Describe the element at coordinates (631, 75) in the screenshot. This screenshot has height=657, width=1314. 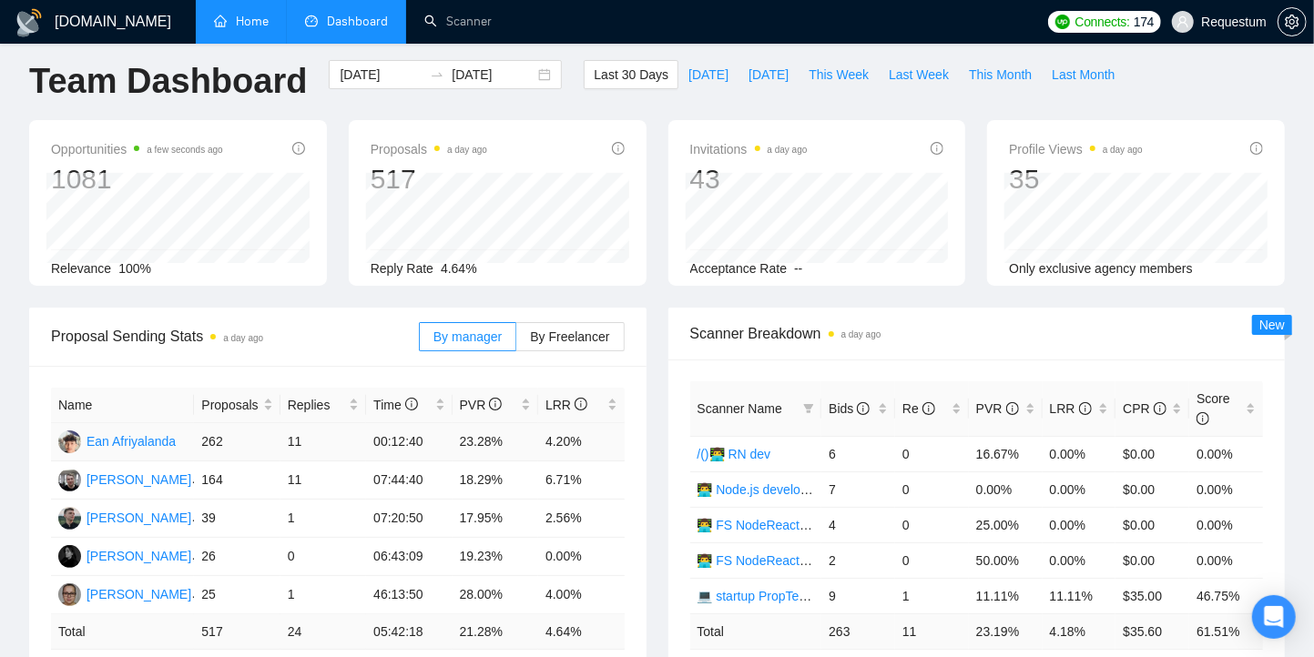
I see `button: Last 30 Days` at that location.